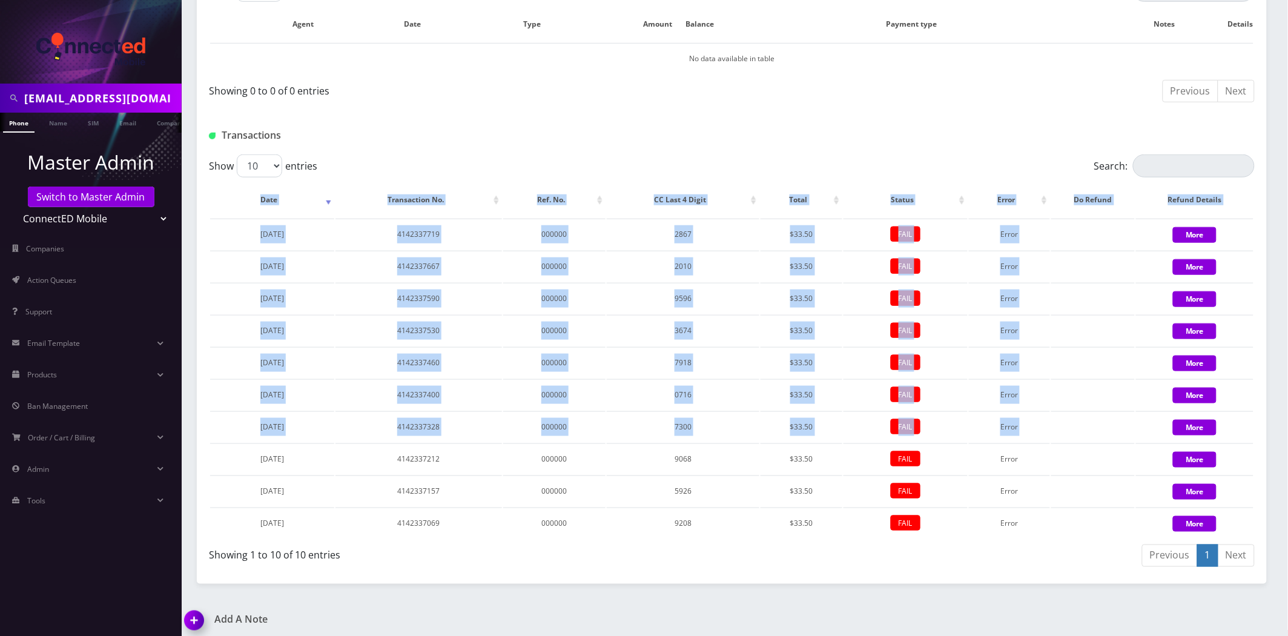 The height and width of the screenshot is (636, 1288). What do you see at coordinates (62, 437) in the screenshot?
I see `span: Order / Cart / Billing` at bounding box center [62, 437].